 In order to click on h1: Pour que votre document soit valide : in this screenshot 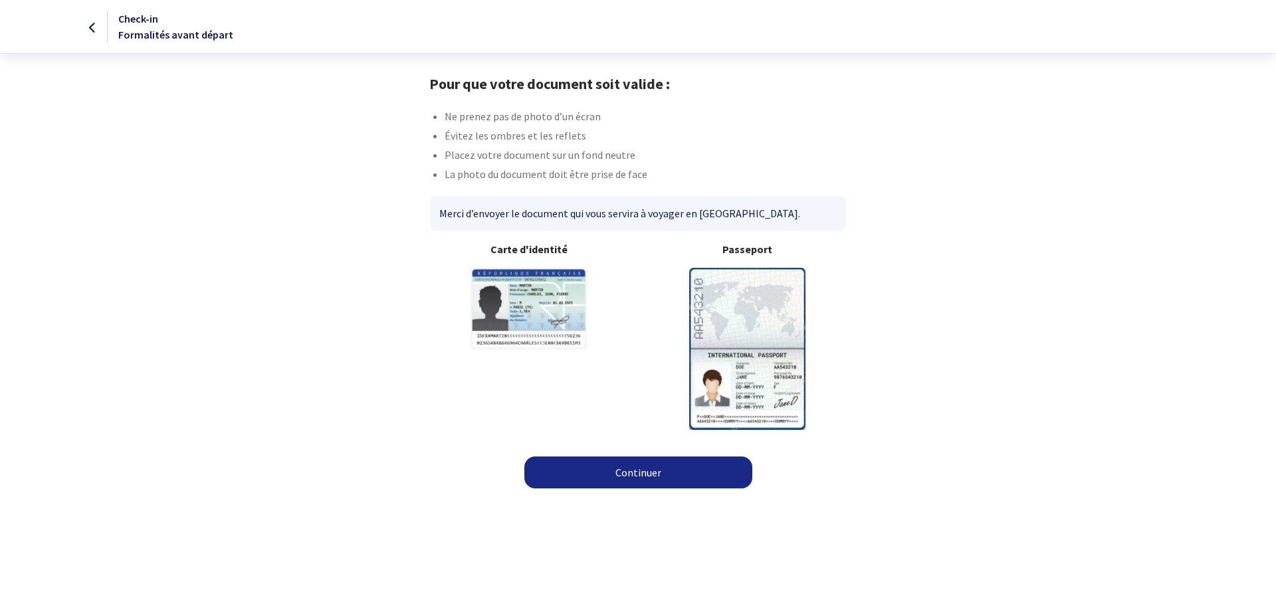, I will do `click(637, 84)`.